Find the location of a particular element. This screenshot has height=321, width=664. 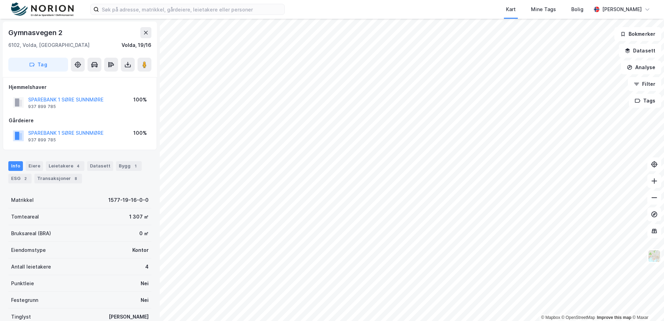

div: Tinglyst is located at coordinates (21, 317).